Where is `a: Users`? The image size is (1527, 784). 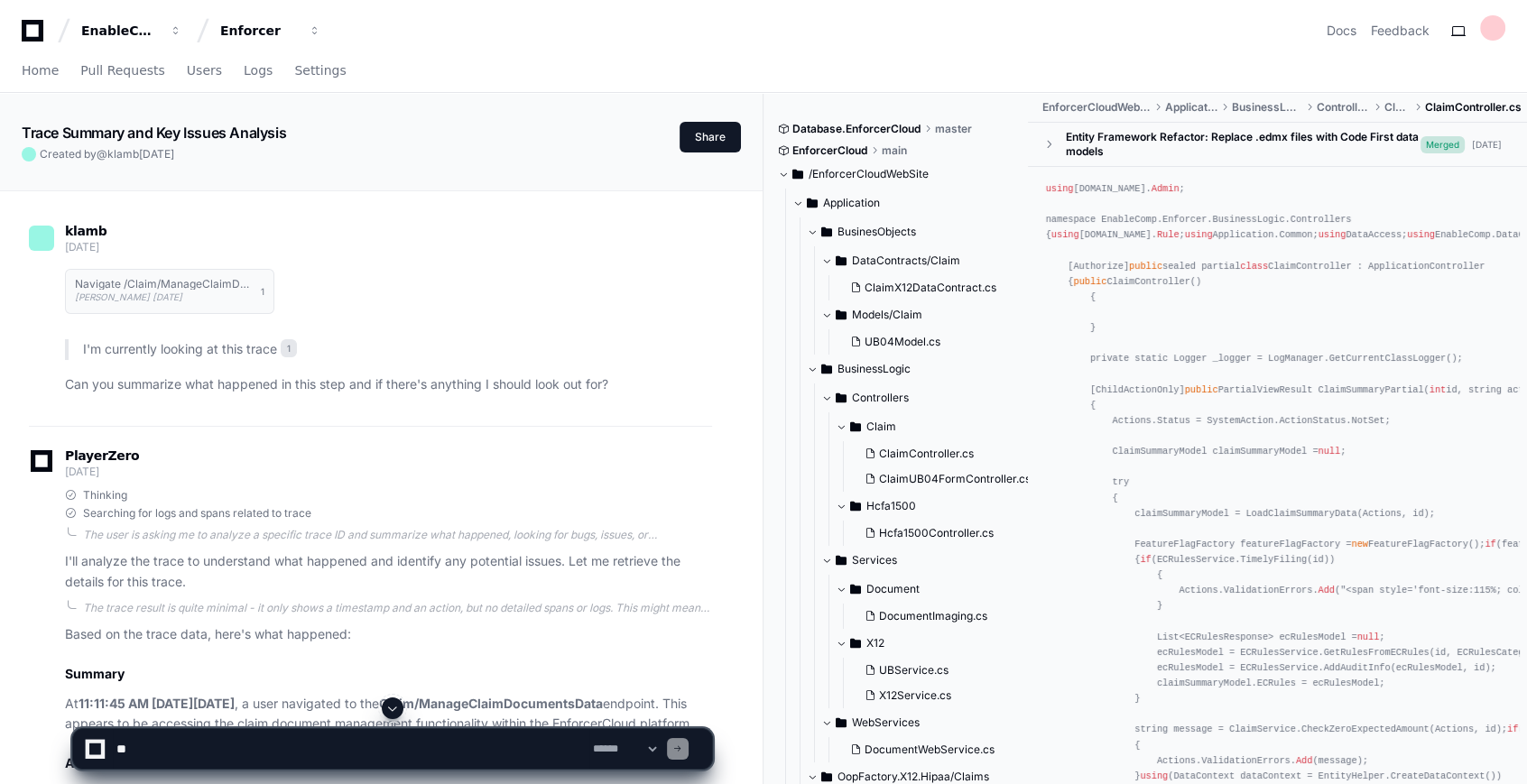
a: Users is located at coordinates (204, 71).